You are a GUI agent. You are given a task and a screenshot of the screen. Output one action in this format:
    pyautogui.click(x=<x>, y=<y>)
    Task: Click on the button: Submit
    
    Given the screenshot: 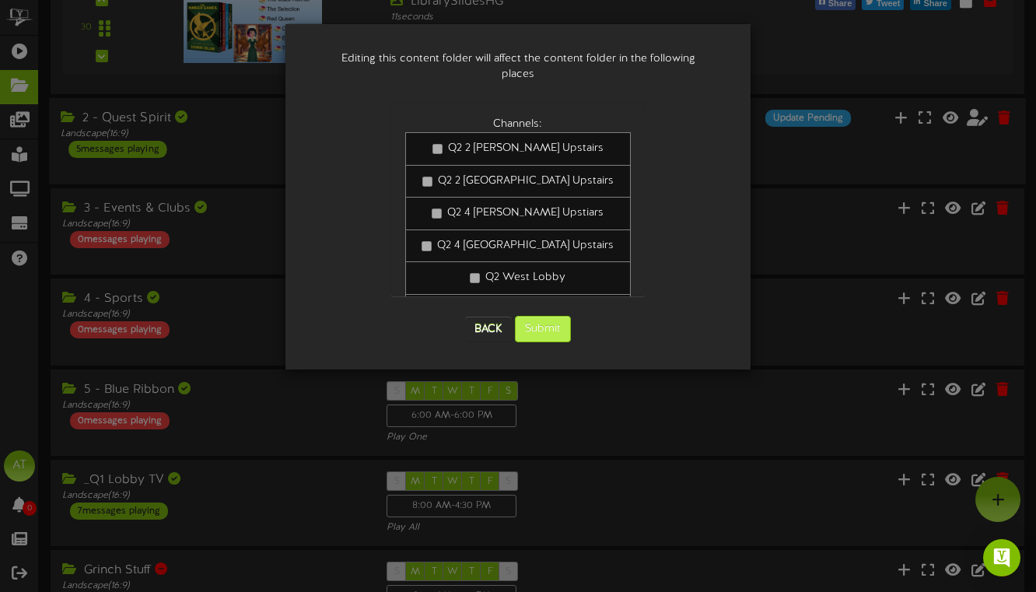 What is the action you would take?
    pyautogui.click(x=543, y=329)
    